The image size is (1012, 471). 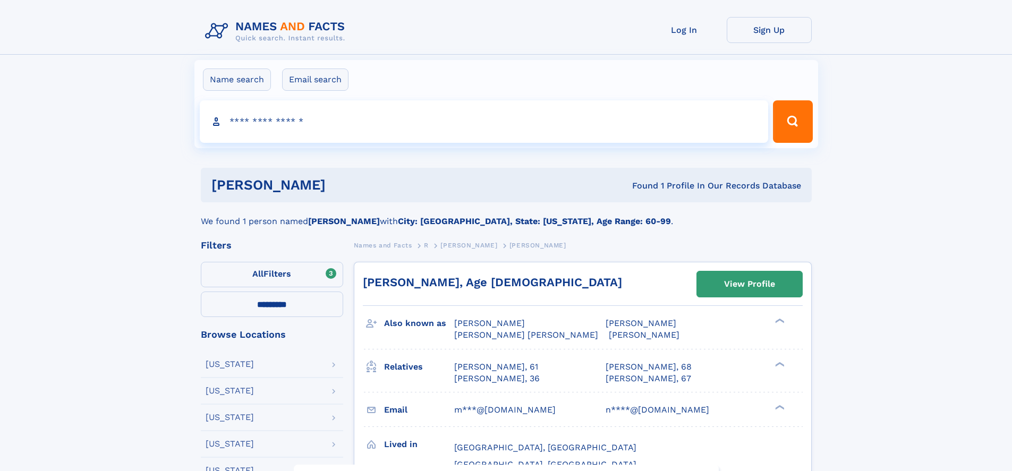 What do you see at coordinates (419, 410) in the screenshot?
I see `h3: Email` at bounding box center [419, 410].